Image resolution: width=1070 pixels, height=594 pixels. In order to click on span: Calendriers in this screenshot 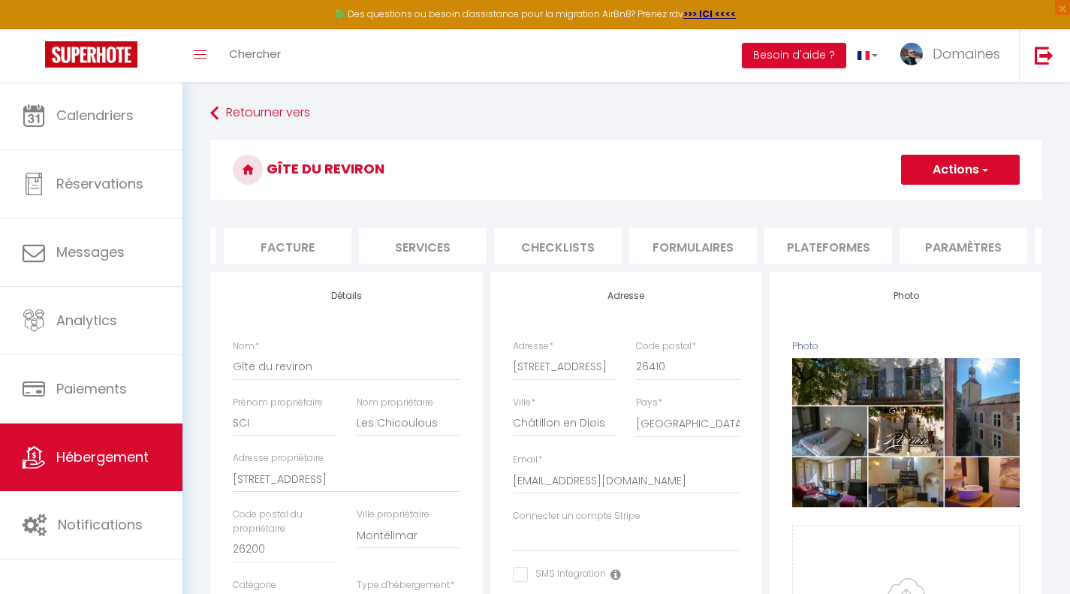, I will do `click(95, 115)`.